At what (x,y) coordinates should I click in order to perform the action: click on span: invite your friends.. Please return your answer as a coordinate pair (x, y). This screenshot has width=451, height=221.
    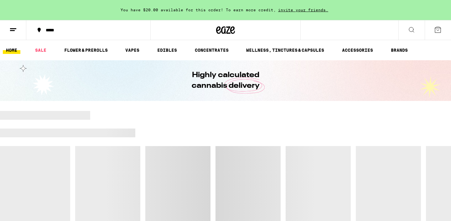
    Looking at the image, I should click on (303, 10).